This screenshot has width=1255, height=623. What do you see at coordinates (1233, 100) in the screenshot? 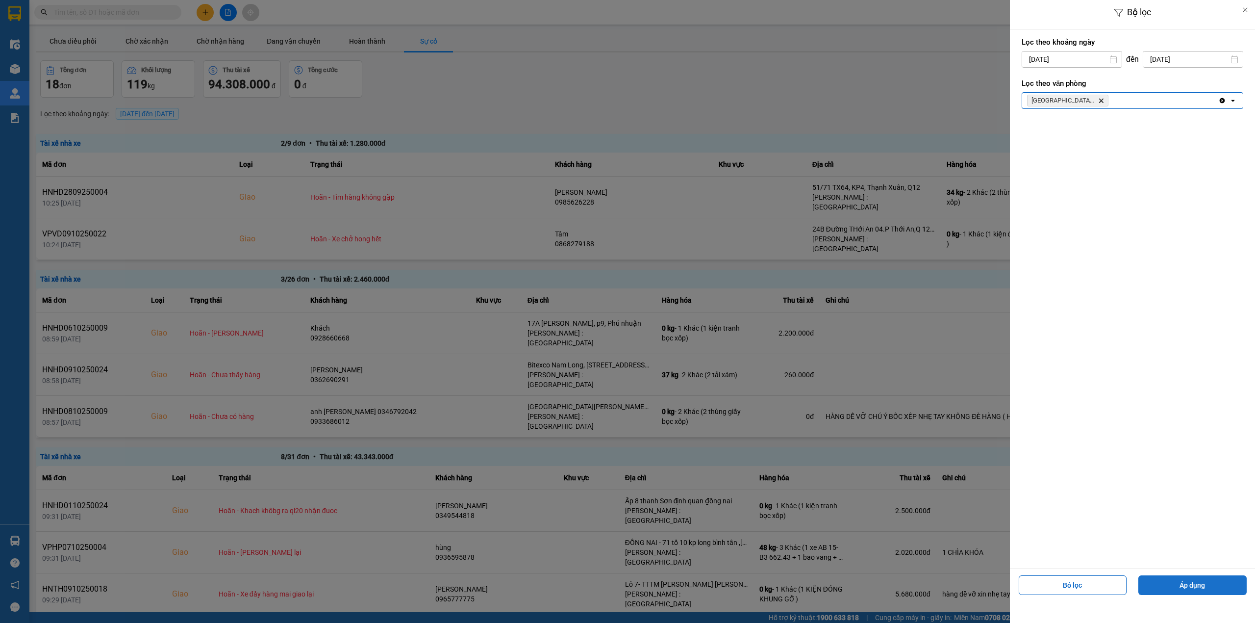
I see `svg: open` at bounding box center [1233, 100].